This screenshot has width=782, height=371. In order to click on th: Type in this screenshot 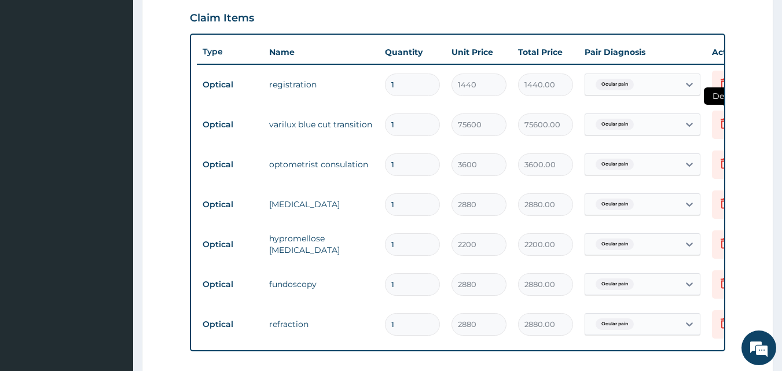, I will do `click(230, 52)`.